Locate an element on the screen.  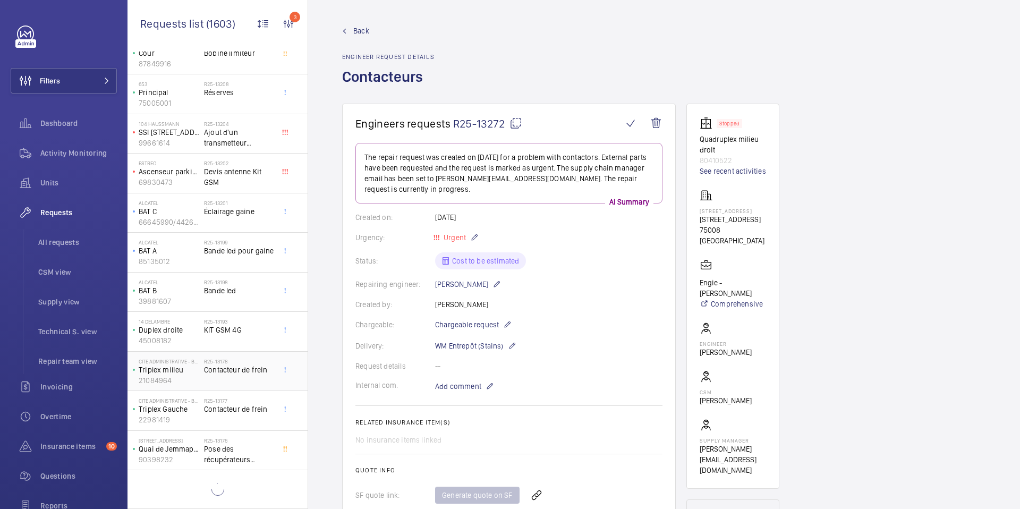
span: Réserves is located at coordinates (239, 92).